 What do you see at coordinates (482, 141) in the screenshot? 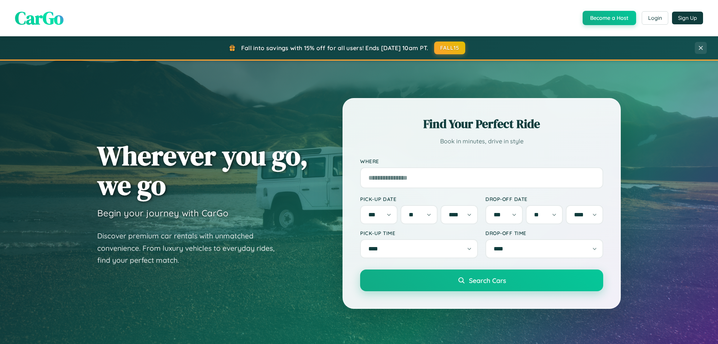
I see `p: Book in minutes, drive in style` at bounding box center [482, 141].